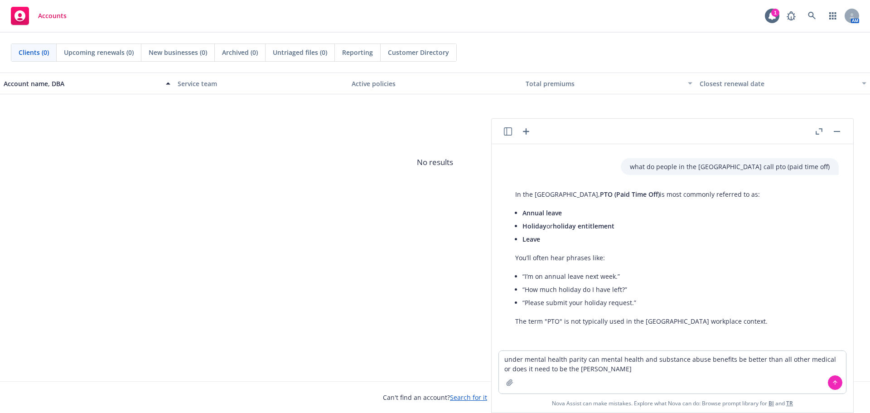 This screenshot has height=413, width=870. What do you see at coordinates (99, 52) in the screenshot?
I see `span: Upcoming renewals (0)` at bounding box center [99, 52].